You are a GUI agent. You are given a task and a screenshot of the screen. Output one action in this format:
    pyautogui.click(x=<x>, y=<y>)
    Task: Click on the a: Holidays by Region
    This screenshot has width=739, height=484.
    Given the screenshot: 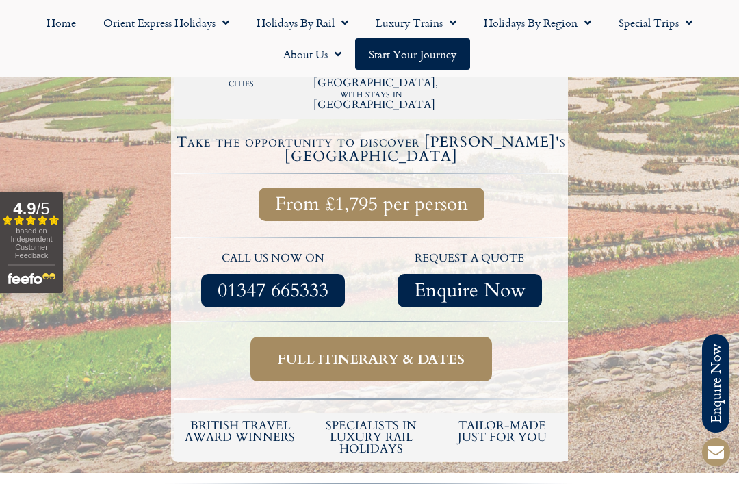 What is the action you would take?
    pyautogui.click(x=537, y=23)
    